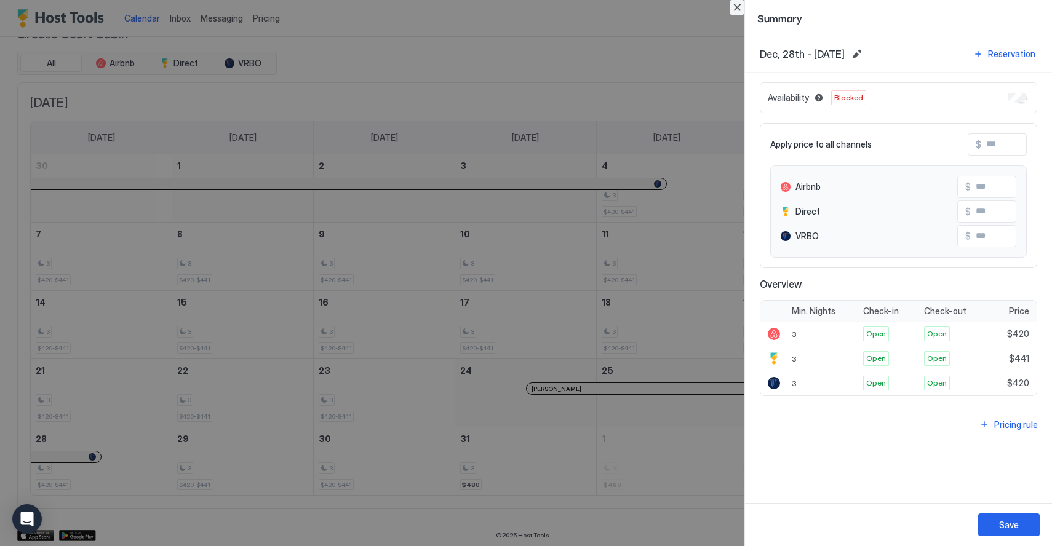 The image size is (1052, 546). What do you see at coordinates (857, 54) in the screenshot?
I see `button: Edit date range` at bounding box center [857, 54].